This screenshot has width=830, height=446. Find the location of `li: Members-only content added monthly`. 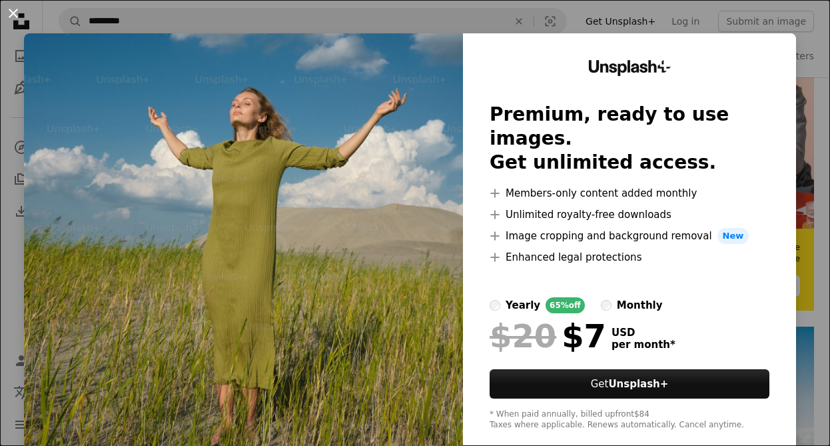

li: Members-only content added monthly is located at coordinates (630, 193).